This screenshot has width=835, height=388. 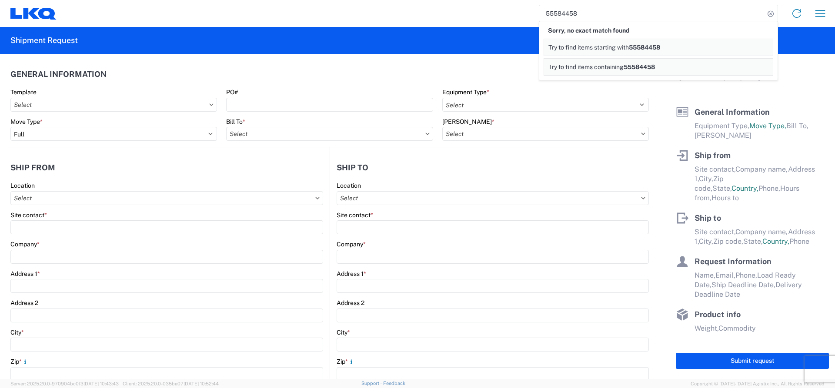 What do you see at coordinates (725, 275) in the screenshot?
I see `span: Email,` at bounding box center [725, 275].